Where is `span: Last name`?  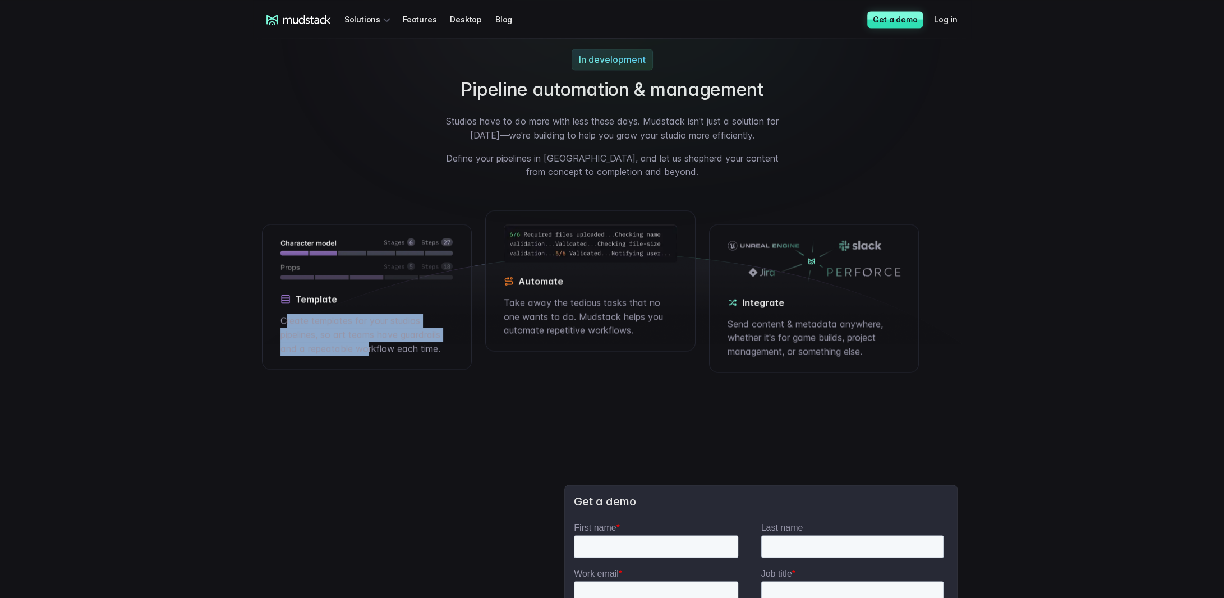 span: Last name is located at coordinates (208, 5).